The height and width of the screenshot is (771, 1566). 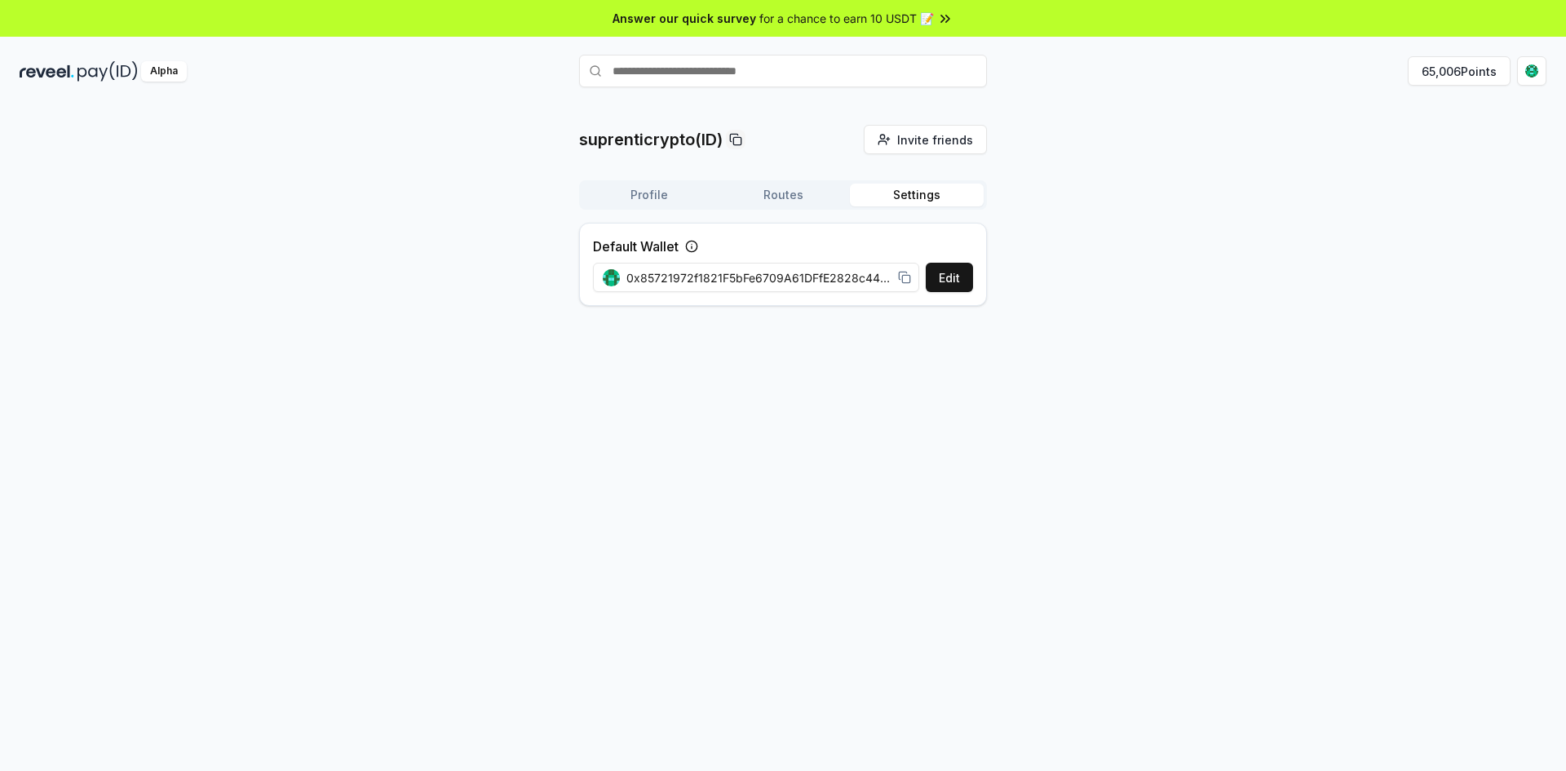 What do you see at coordinates (46, 71) in the screenshot?
I see `img: reveel_dark` at bounding box center [46, 71].